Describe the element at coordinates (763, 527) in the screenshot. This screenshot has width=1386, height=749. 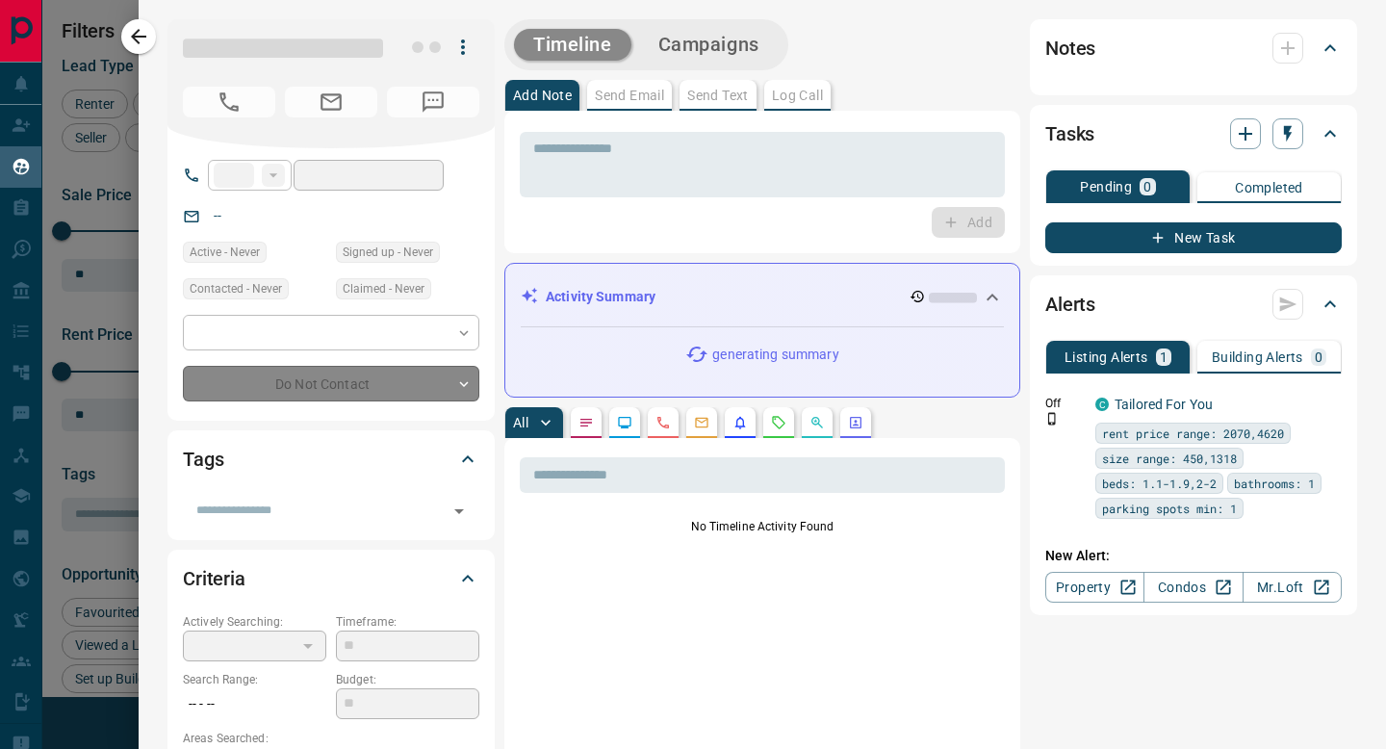
I see `p: No Timeline Activity Found` at that location.